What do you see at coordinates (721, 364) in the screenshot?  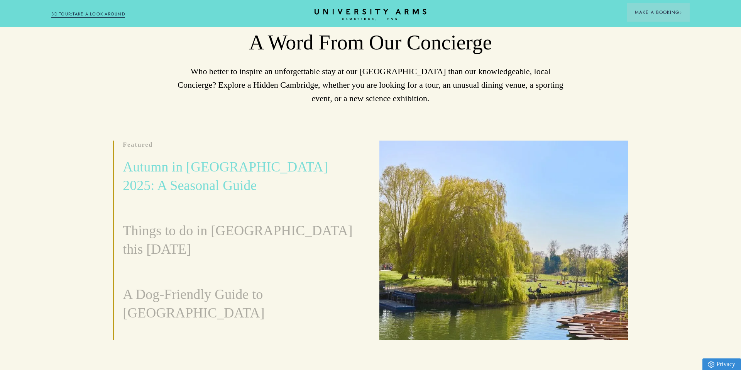 I see `a: Privacy` at bounding box center [721, 364].